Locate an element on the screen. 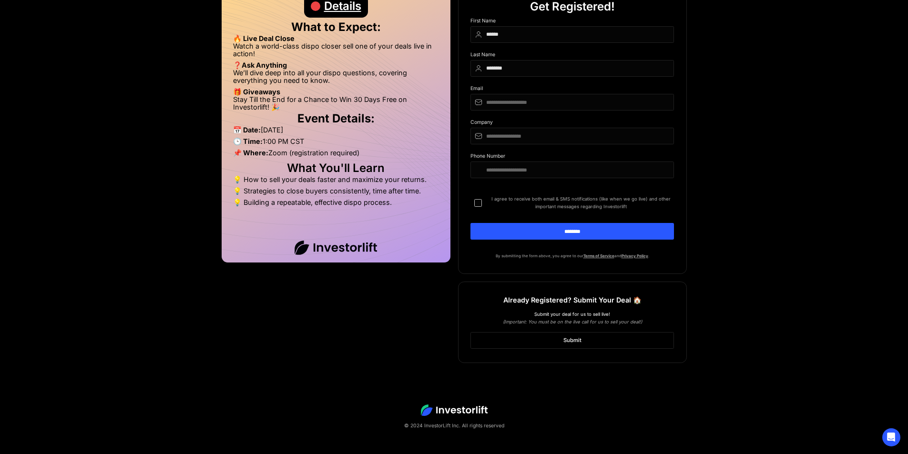 This screenshot has height=454, width=908. p: By submitting the form above, you agree to our and . is located at coordinates (572, 256).